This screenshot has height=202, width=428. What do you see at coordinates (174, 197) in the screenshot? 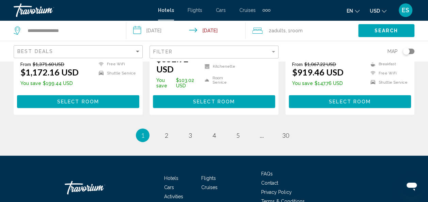
I see `span: Activities` at bounding box center [174, 197].